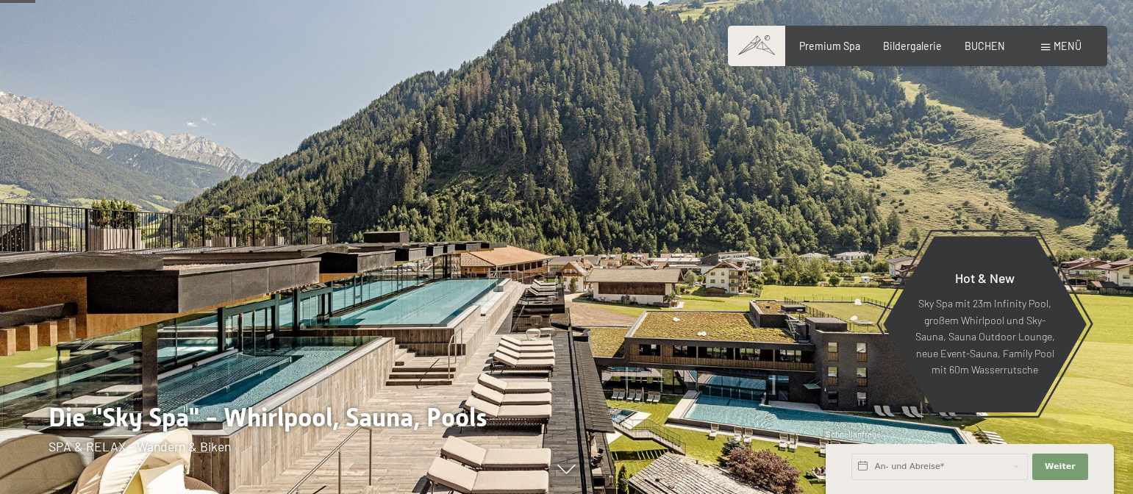 Image resolution: width=1133 pixels, height=494 pixels. I want to click on span: Menü, so click(1067, 46).